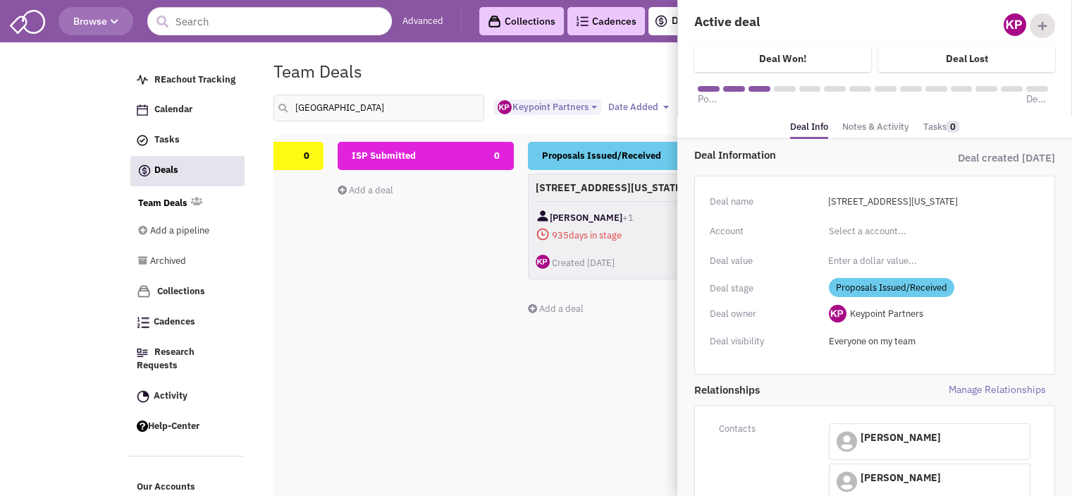  Describe the element at coordinates (765, 429) in the screenshot. I see `div: Contacts` at that location.